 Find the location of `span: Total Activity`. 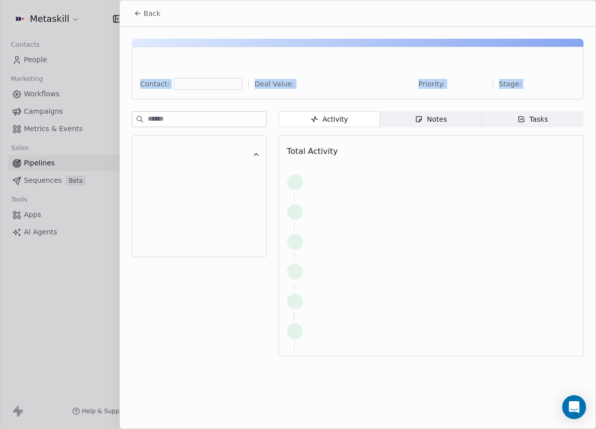

span: Total Activity is located at coordinates (312, 151).